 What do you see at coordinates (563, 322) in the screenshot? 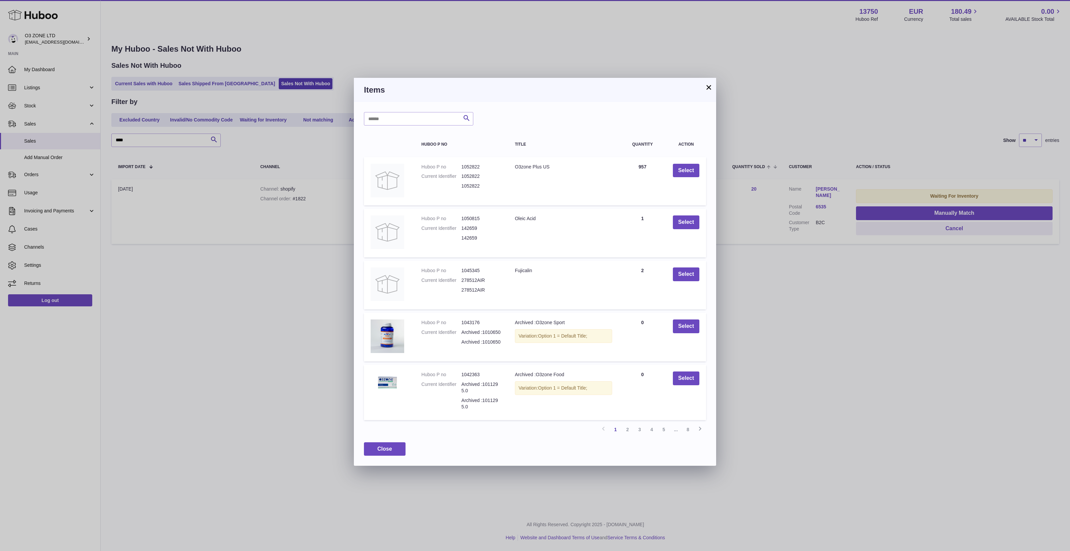
I see `div: Archived :O3zone Sport` at bounding box center [563, 322].